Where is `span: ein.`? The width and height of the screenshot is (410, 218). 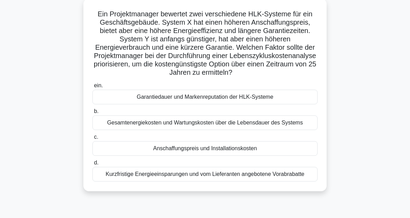 span: ein. is located at coordinates (98, 85).